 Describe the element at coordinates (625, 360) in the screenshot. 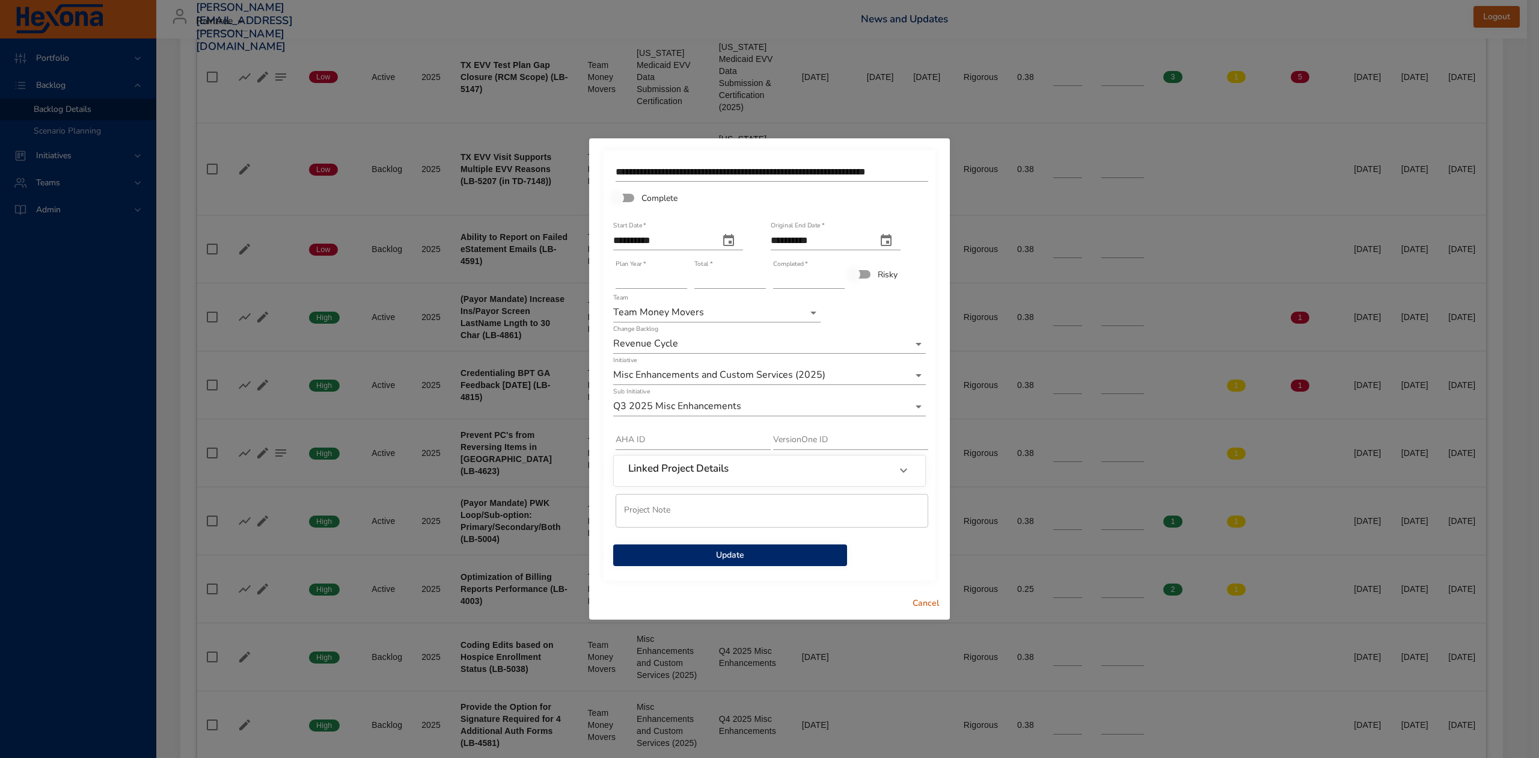

I see `label: Initiative` at that location.